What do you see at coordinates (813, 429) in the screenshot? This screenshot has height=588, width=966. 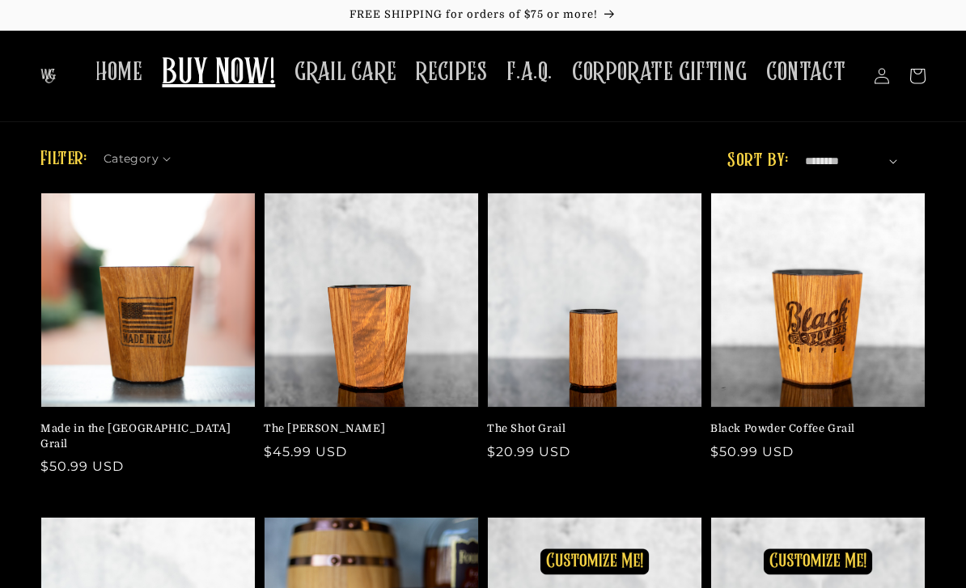 I see `a: Black Powder Coffee Grail` at bounding box center [813, 429].